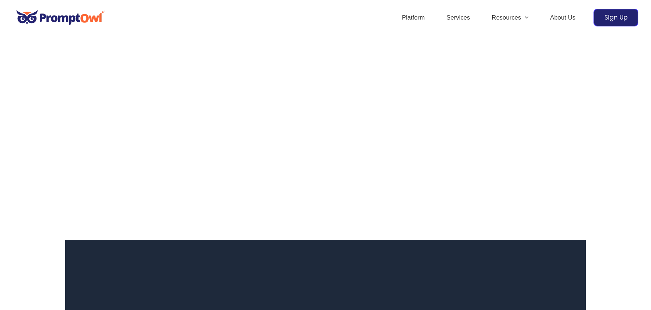 Image resolution: width=651 pixels, height=310 pixels. I want to click on span: Menu Toggle, so click(525, 18).